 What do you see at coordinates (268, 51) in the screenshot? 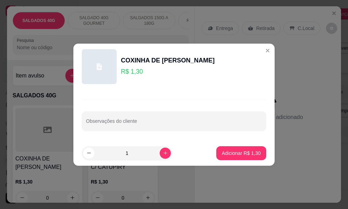
I see `button: Close` at bounding box center [268, 51].